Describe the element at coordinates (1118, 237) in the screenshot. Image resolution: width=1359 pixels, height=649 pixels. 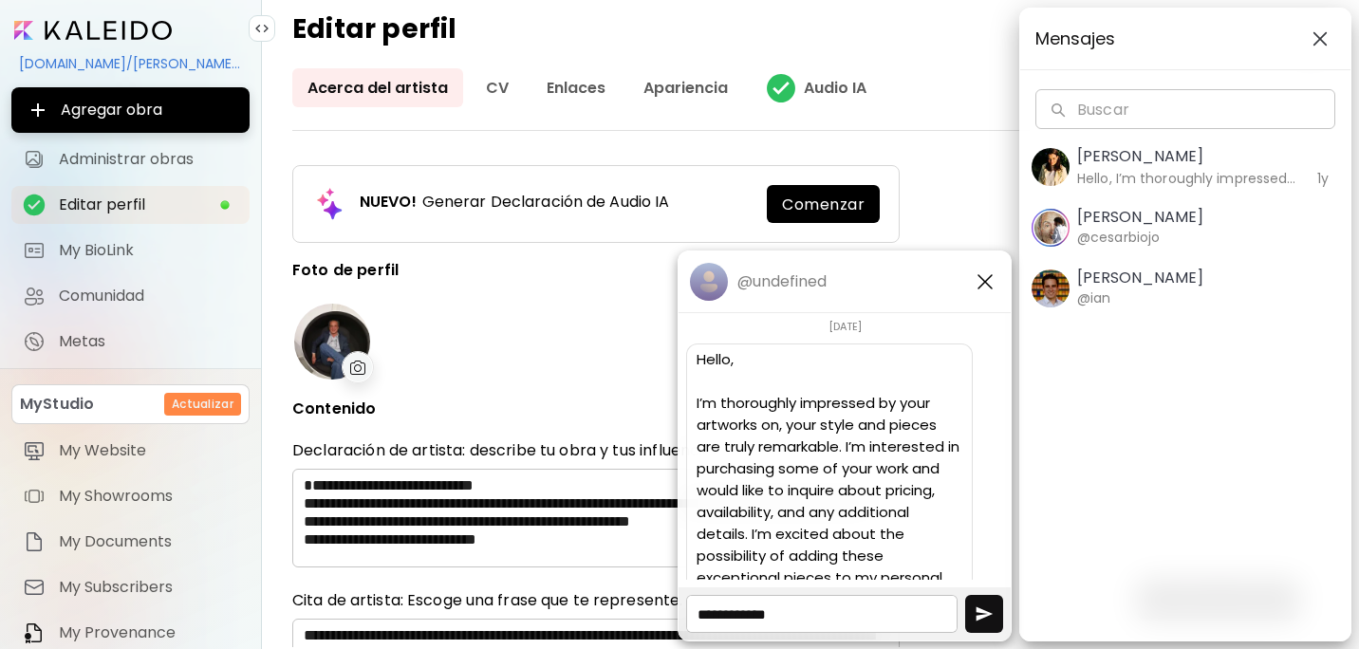
I see `h6: @cesarbiojo` at that location.